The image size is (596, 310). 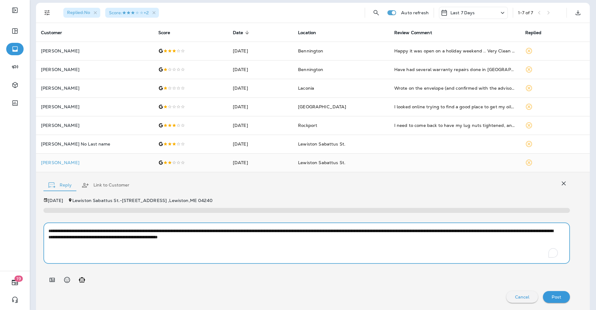 I want to click on button: 19, so click(x=15, y=282).